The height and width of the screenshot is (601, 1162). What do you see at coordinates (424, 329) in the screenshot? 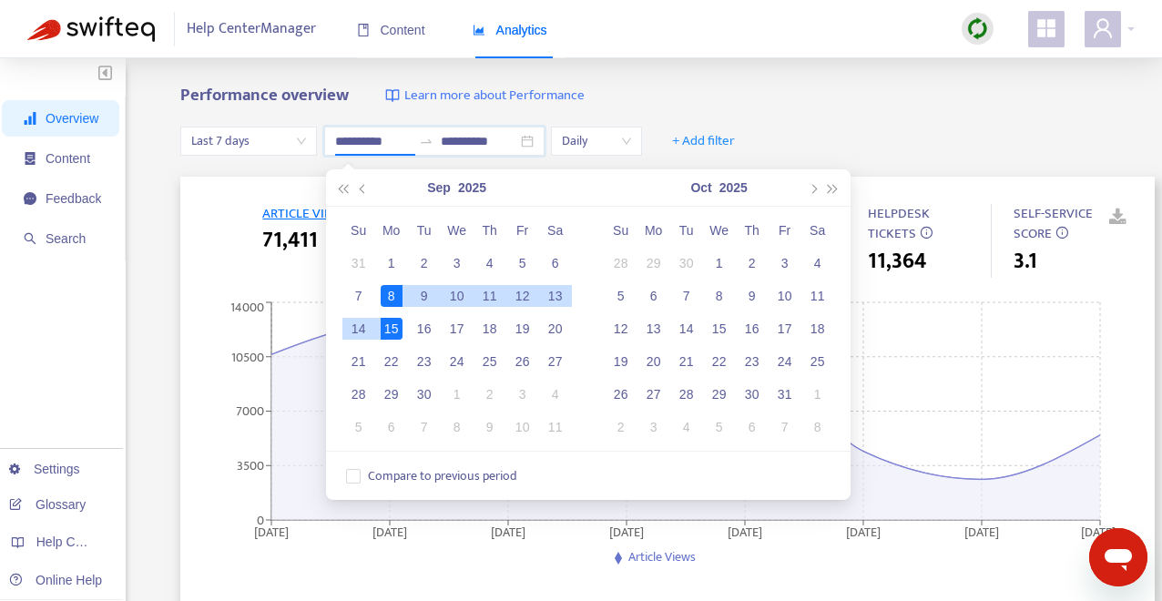
I see `td: 2025-09-16` at bounding box center [424, 329].